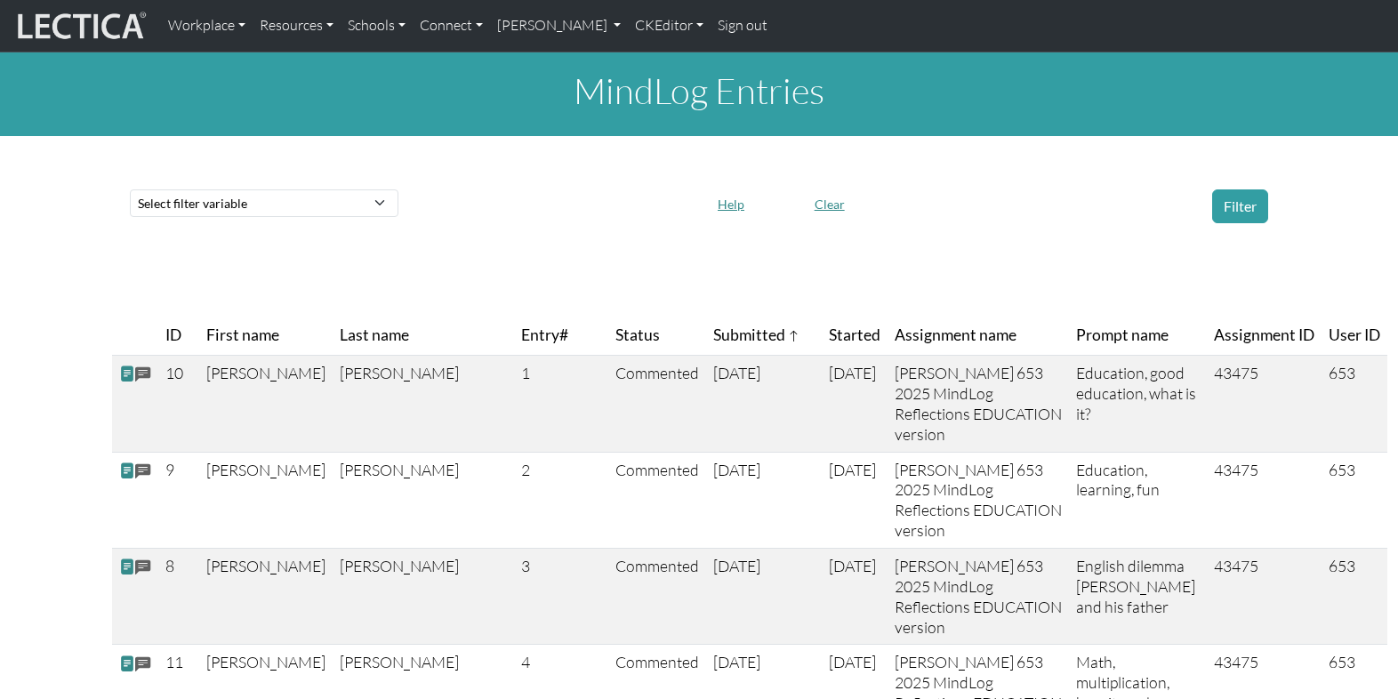  Describe the element at coordinates (179, 596) in the screenshot. I see `td: 8` at that location.